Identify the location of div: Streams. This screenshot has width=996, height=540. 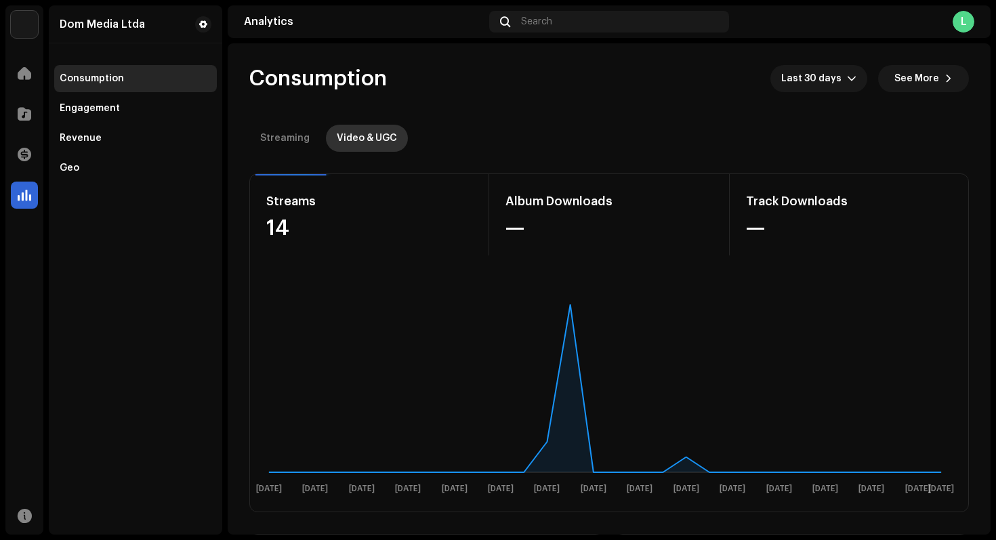
(369, 201).